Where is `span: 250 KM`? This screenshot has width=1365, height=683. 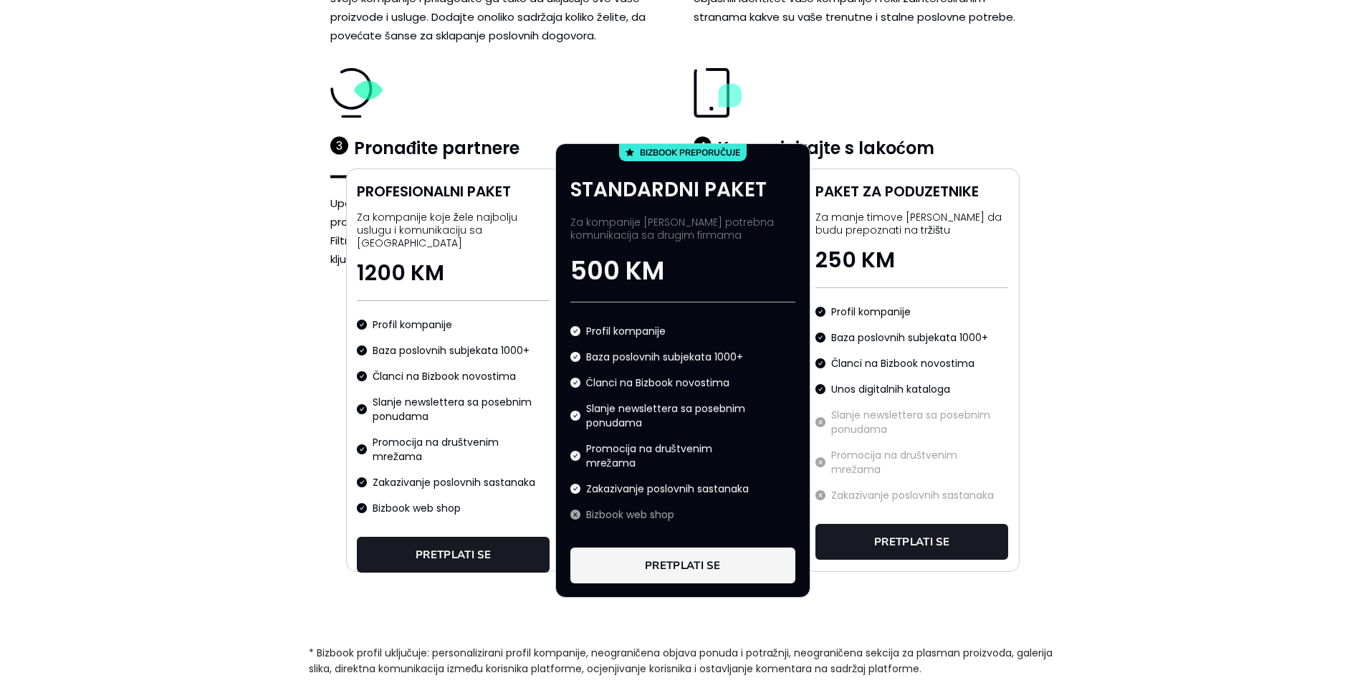
span: 250 KM is located at coordinates (855, 259).